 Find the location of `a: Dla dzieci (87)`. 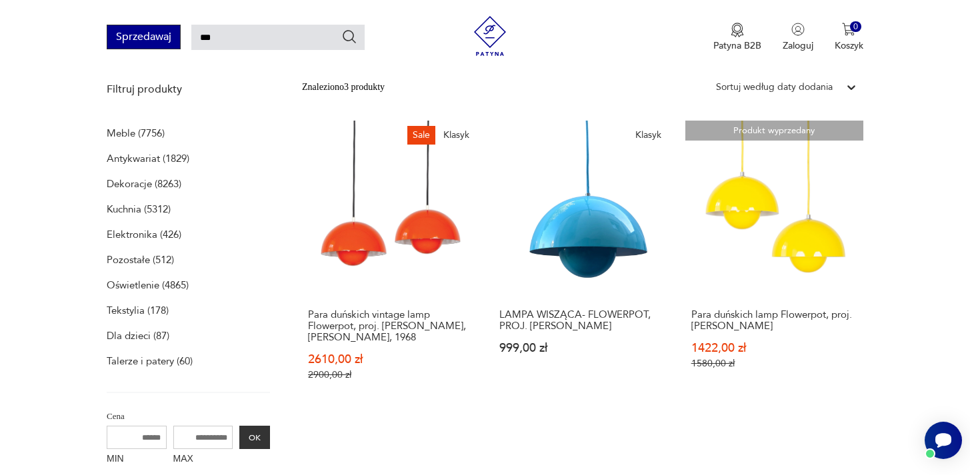

a: Dla dzieci (87) is located at coordinates (138, 336).